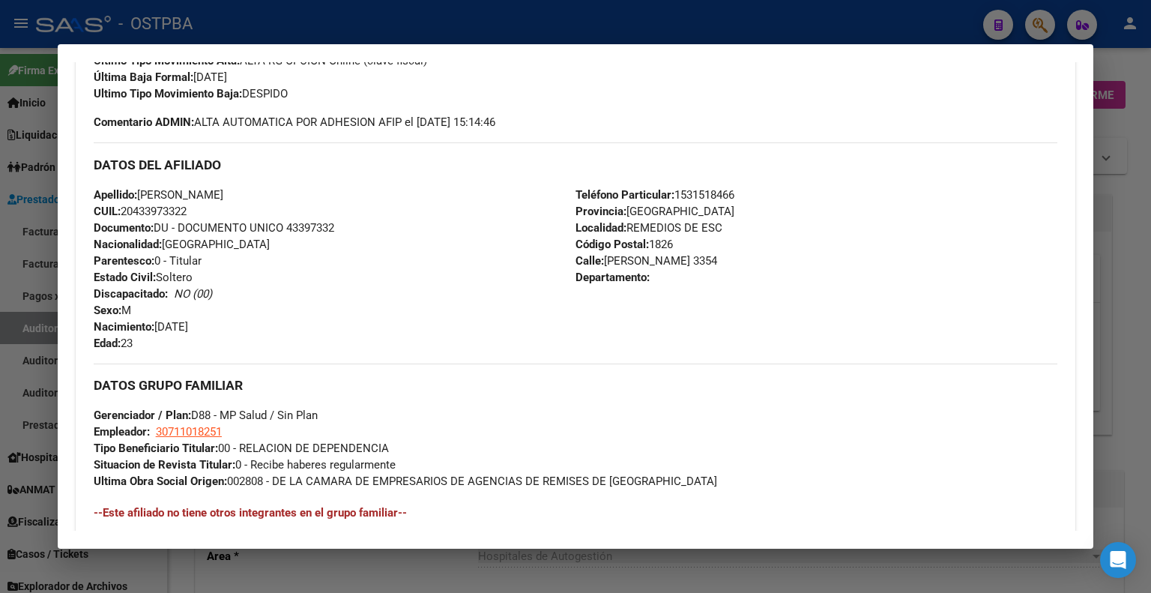 This screenshot has width=1151, height=593. I want to click on span: DU - DOCUMENTO UNICO 43397332, so click(214, 228).